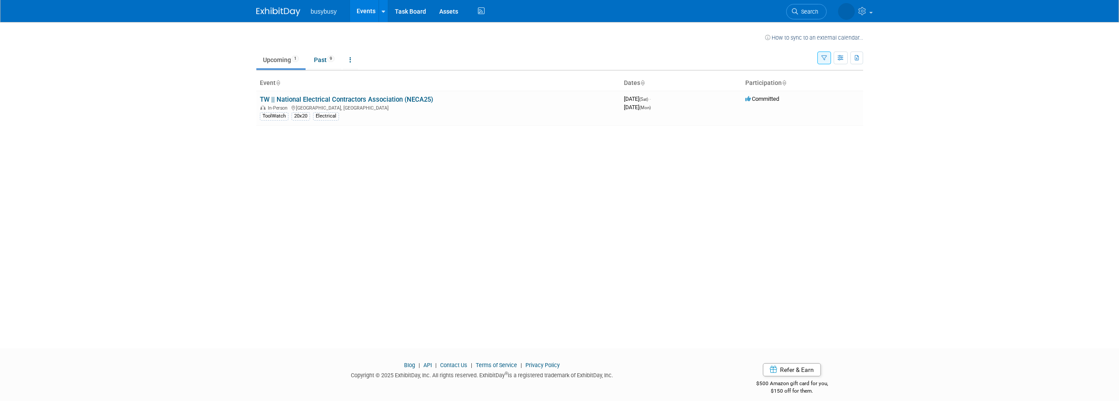  I want to click on span: Committed, so click(762, 99).